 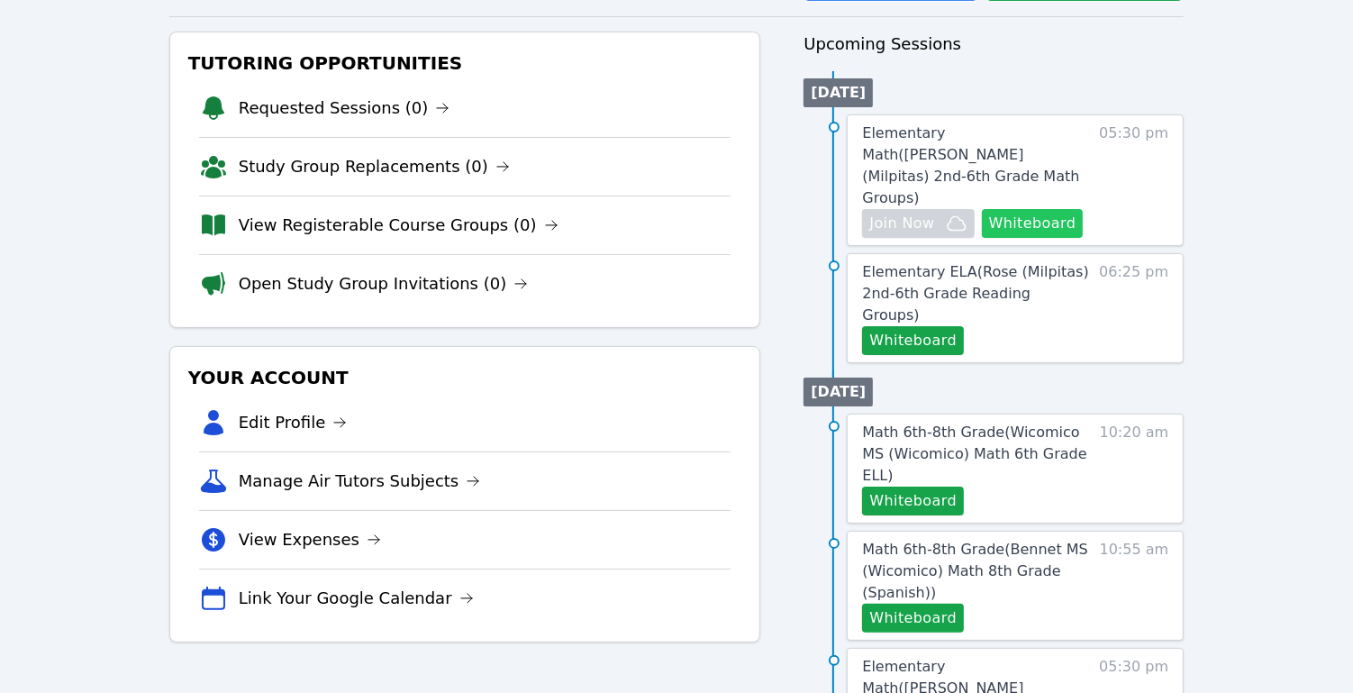 I want to click on a: Math 6th-8th Grade(Wicomico MS (Wicomico) Math 6th Grade ELL), so click(x=976, y=454).